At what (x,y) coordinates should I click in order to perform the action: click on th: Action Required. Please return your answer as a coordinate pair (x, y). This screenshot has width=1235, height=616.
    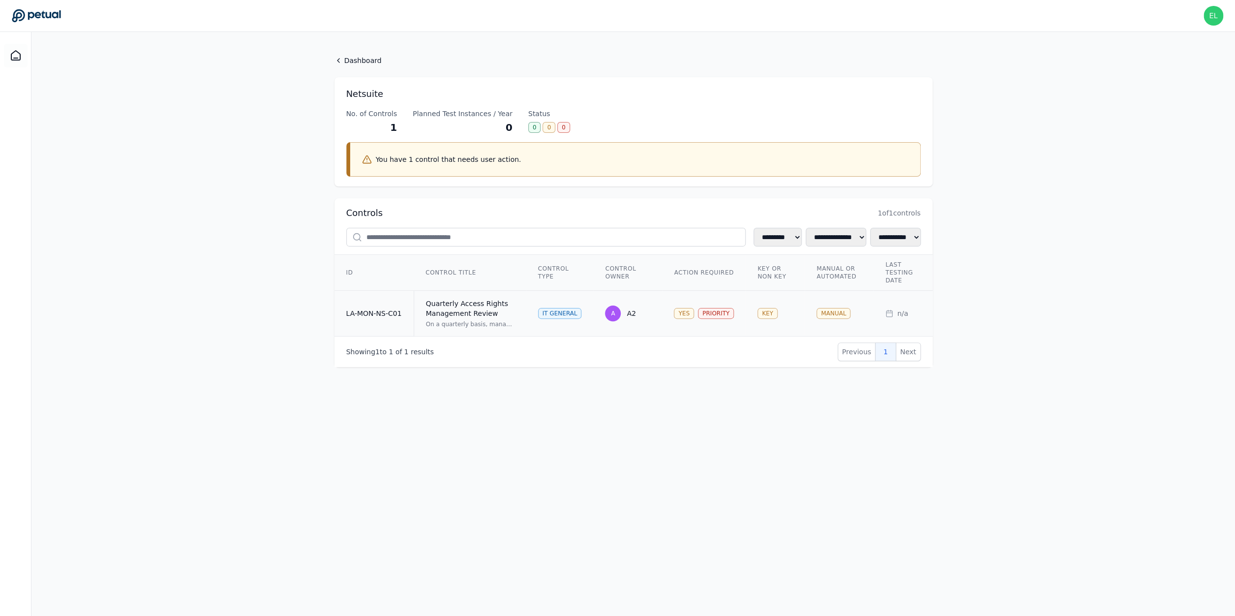
    Looking at the image, I should click on (704, 273).